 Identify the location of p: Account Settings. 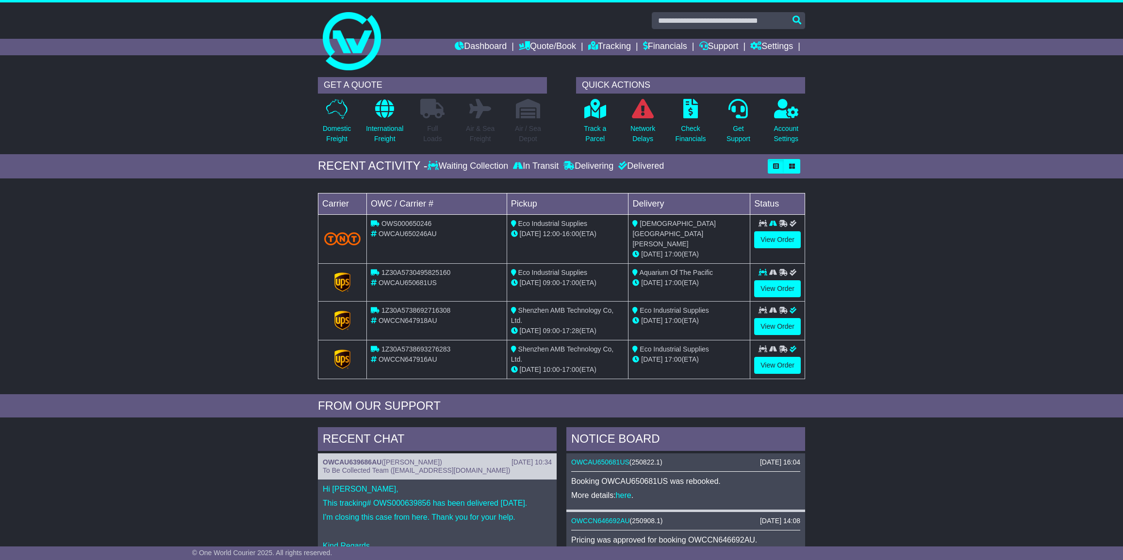
(786, 134).